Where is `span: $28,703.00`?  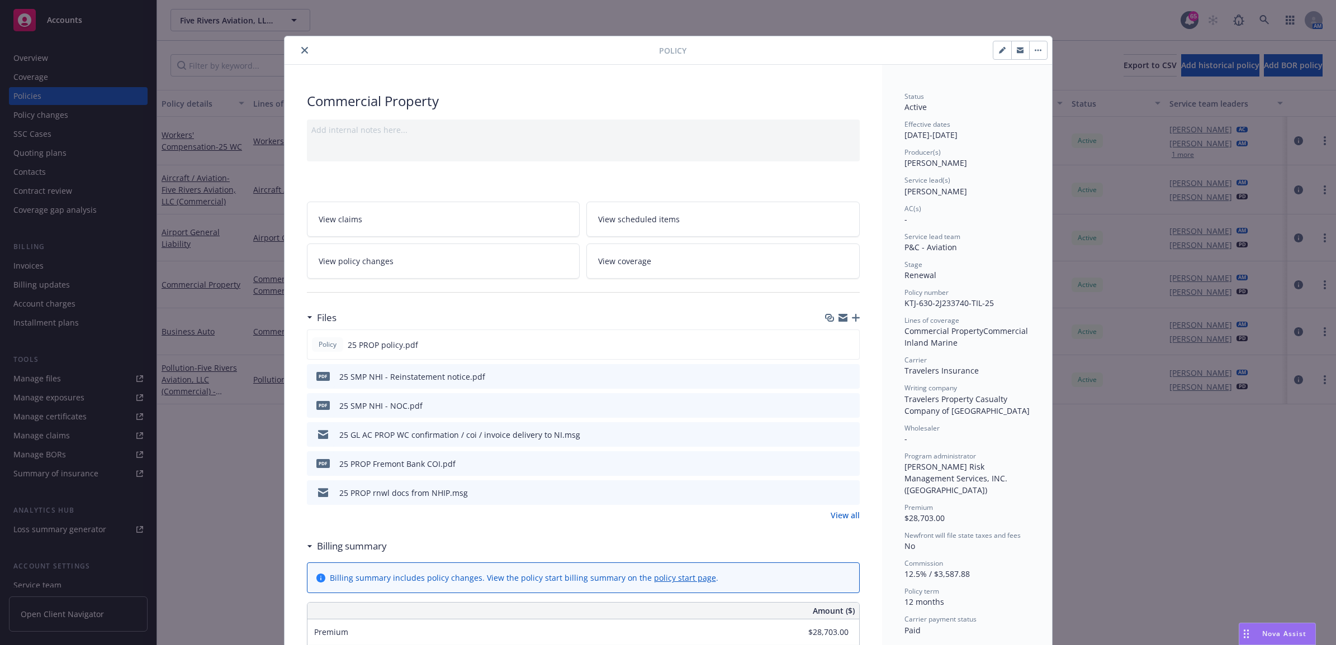
span: $28,703.00 is located at coordinates (924, 518).